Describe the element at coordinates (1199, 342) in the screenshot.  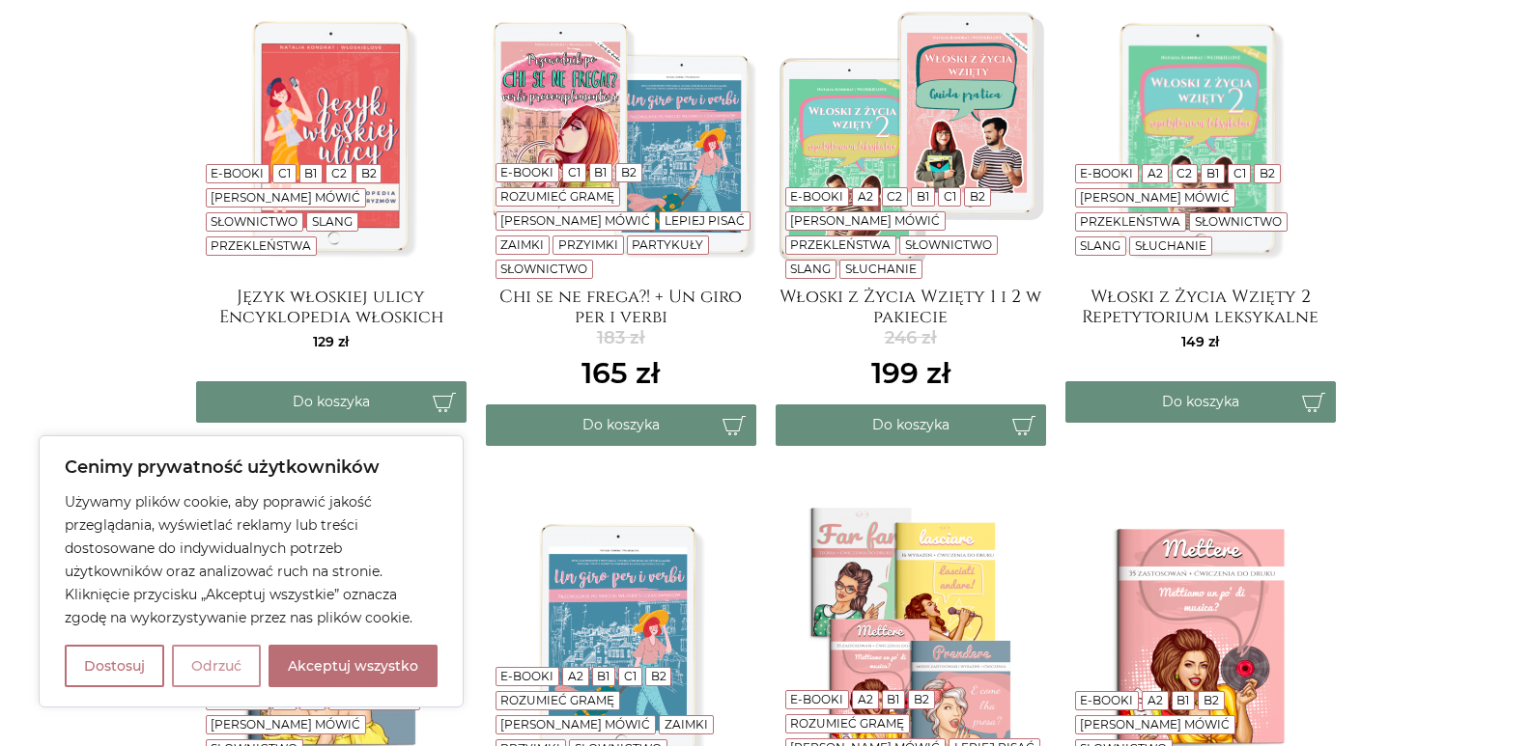
I see `span: 149` at that location.